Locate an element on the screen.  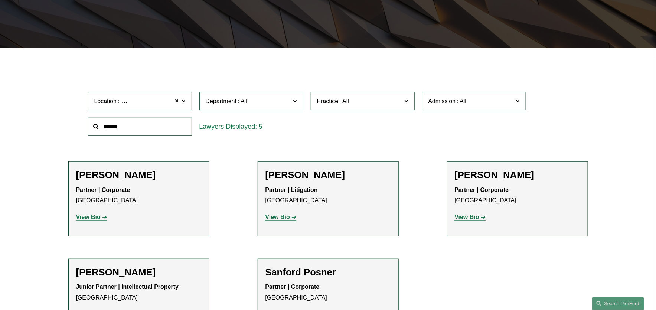
span: Location is located at coordinates (105, 101).